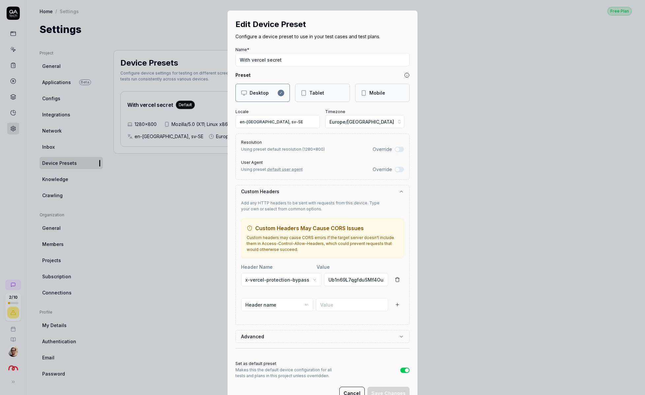 This screenshot has height=395, width=645. Describe the element at coordinates (251, 142) in the screenshot. I see `label: Resolution` at that location.